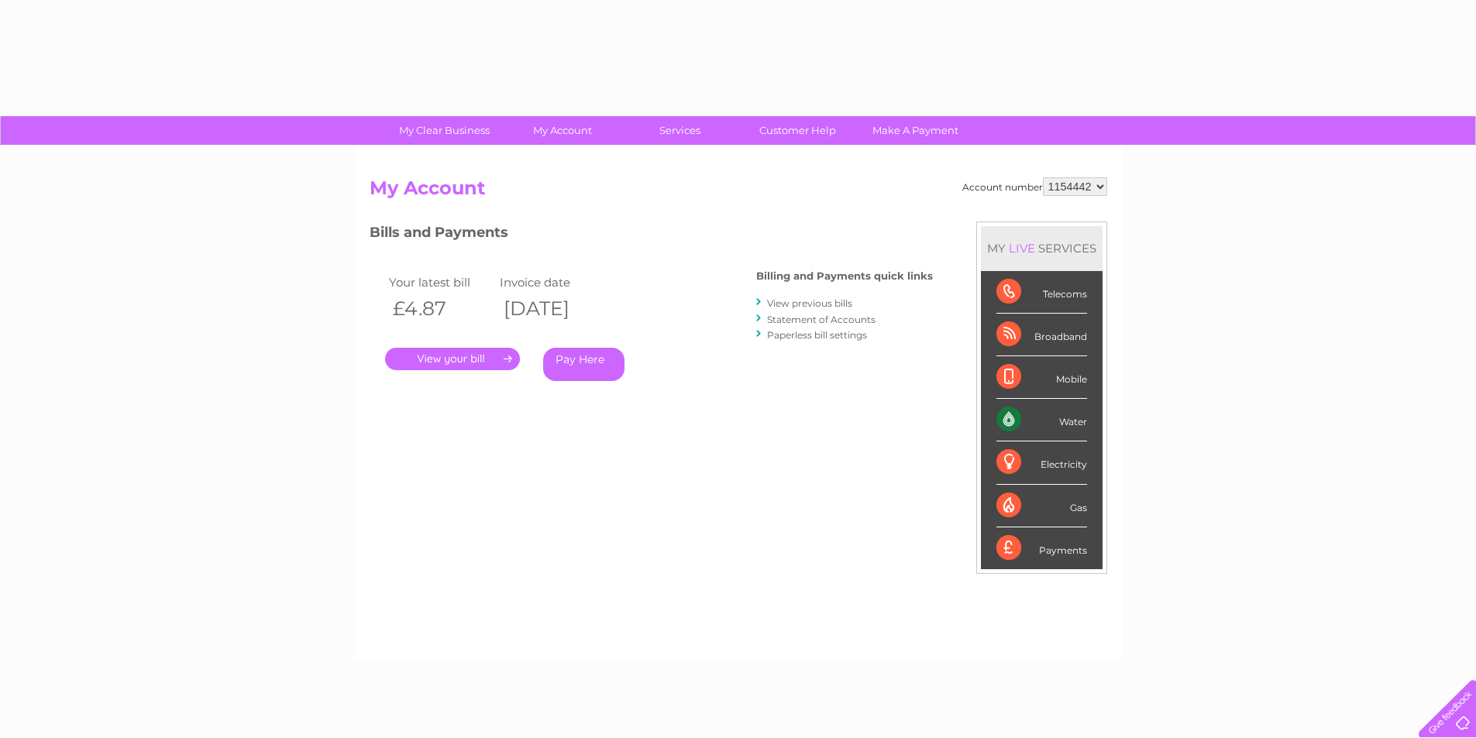 The image size is (1476, 738). What do you see at coordinates (444, 130) in the screenshot?
I see `a: My Clear Business` at bounding box center [444, 130].